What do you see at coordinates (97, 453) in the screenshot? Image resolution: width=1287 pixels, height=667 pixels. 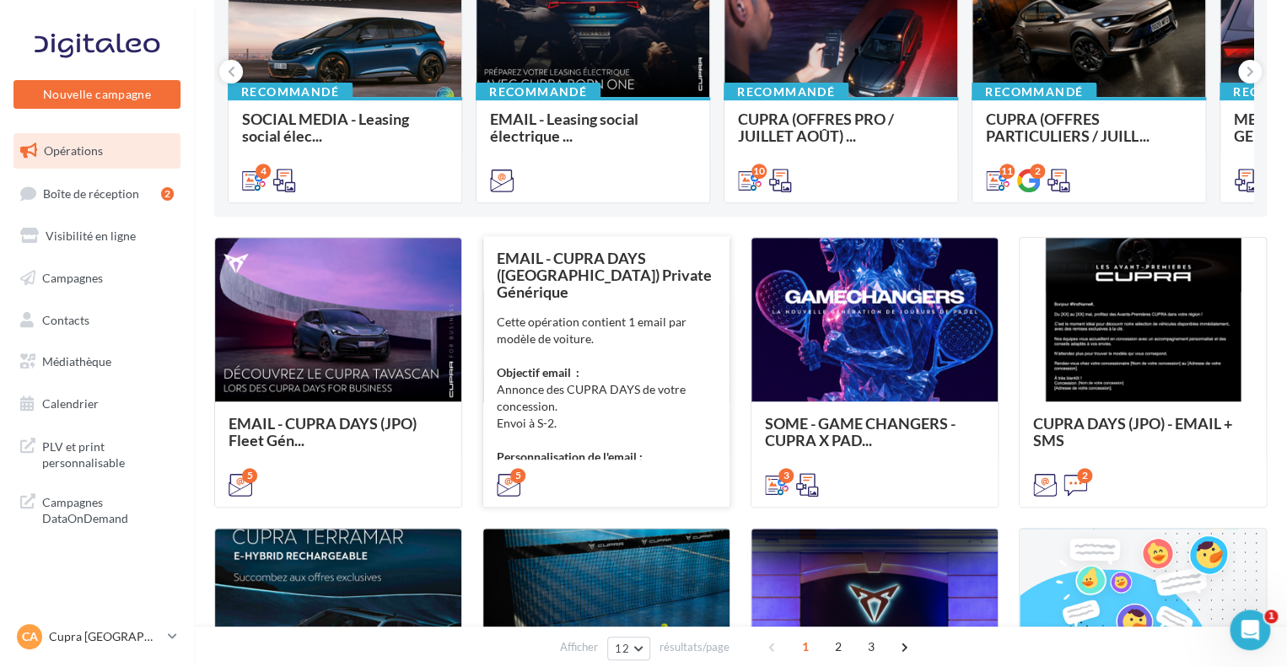 I see `a: PLV et print personnalisable` at bounding box center [97, 453].